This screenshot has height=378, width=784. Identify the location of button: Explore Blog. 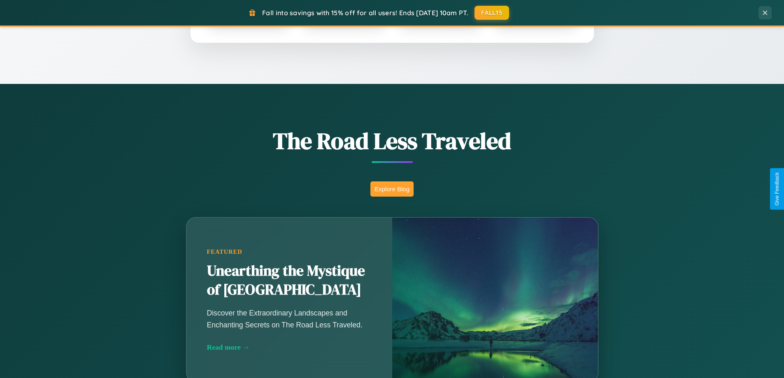
(392, 189).